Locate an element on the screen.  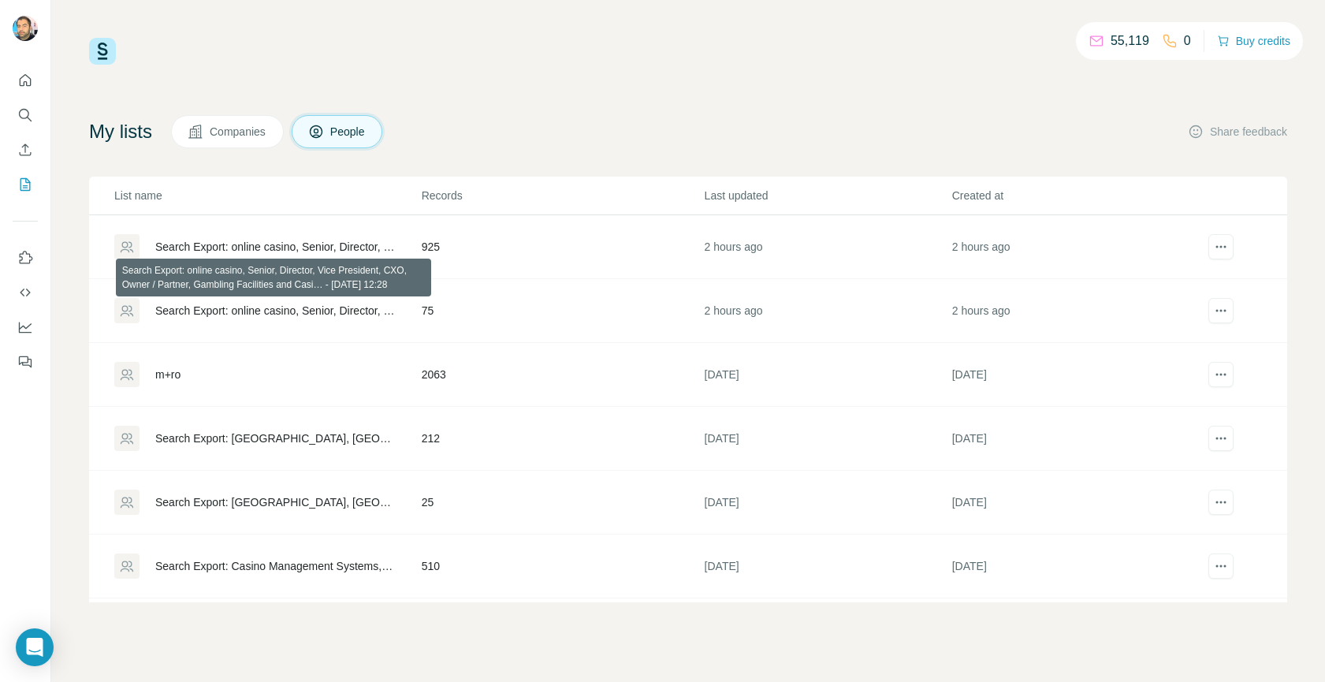
div: Open Intercom Messenger is located at coordinates (35, 647).